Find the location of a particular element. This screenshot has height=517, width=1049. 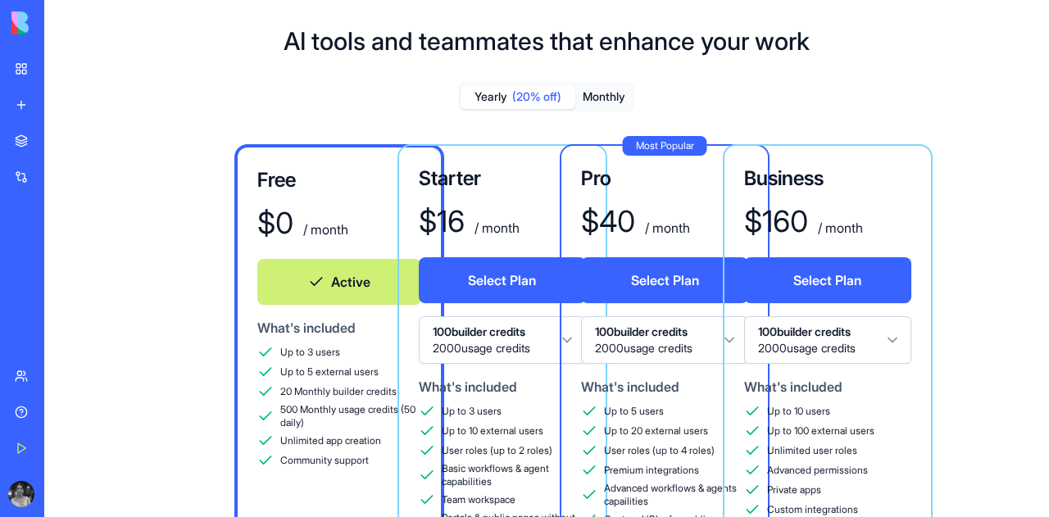

span: 20 Monthly builder credits is located at coordinates (338, 392).